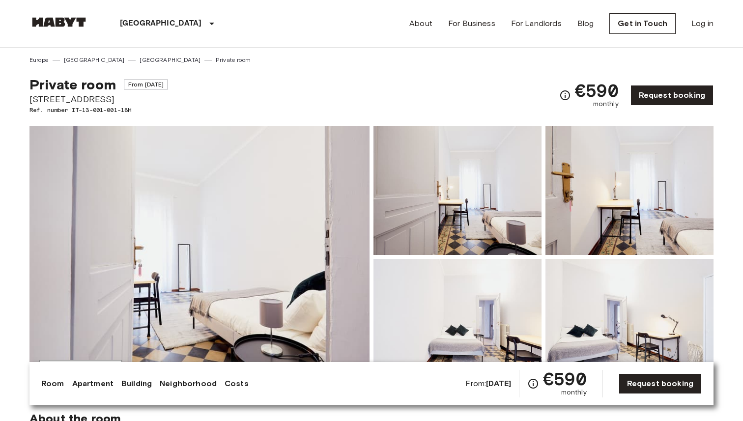 This screenshot has height=421, width=743. Describe the element at coordinates (137, 384) in the screenshot. I see `a: Building` at that location.